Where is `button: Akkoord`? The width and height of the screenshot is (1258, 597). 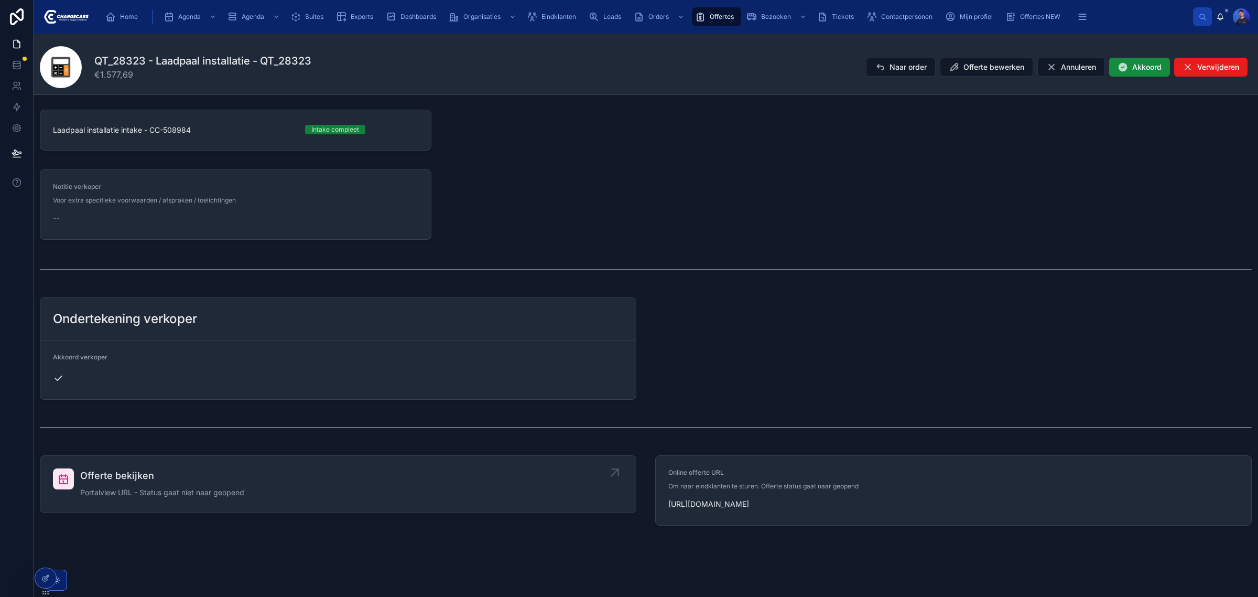
button: Akkoord is located at coordinates (1140, 67).